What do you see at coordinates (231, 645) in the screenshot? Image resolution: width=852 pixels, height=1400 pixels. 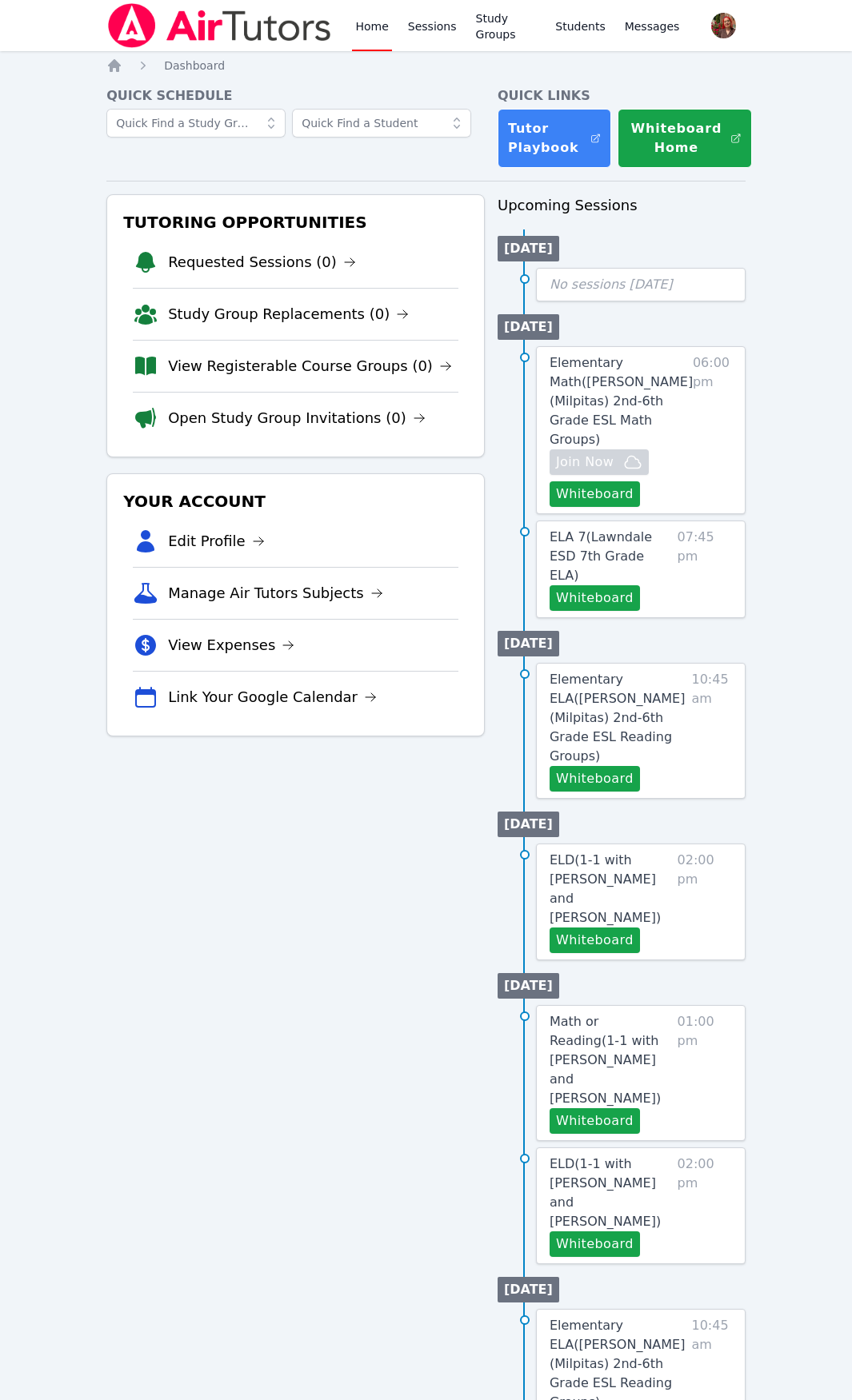 I see `a: View Expenses` at bounding box center [231, 645].